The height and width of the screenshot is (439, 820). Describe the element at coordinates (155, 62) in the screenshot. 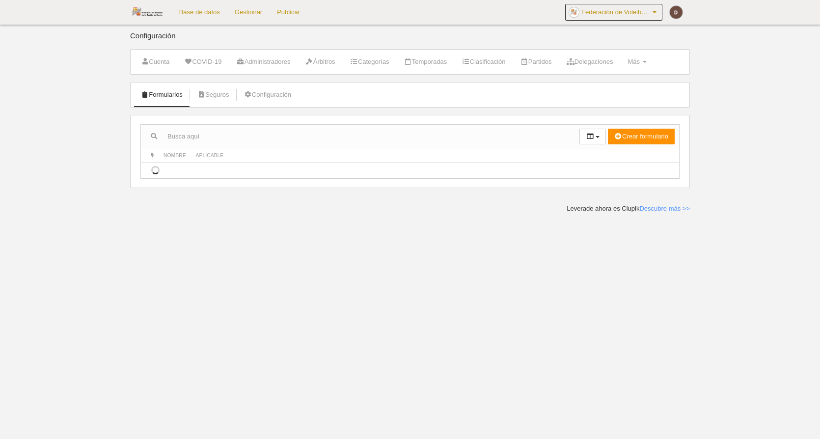

I see `a: Cuenta` at that location.